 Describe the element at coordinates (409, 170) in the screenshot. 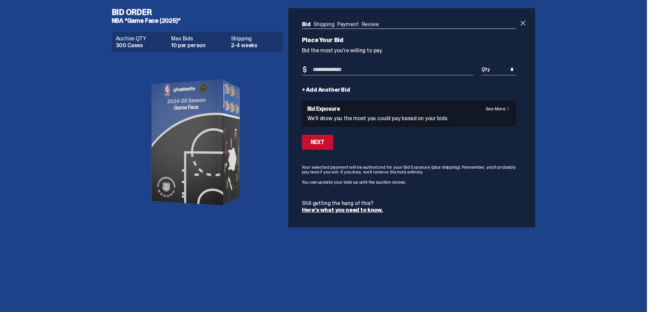

I see `p: Your selected payment will be authorized for your Bid Exposure (plus shipping). Remember, you’ll ...` at that location.